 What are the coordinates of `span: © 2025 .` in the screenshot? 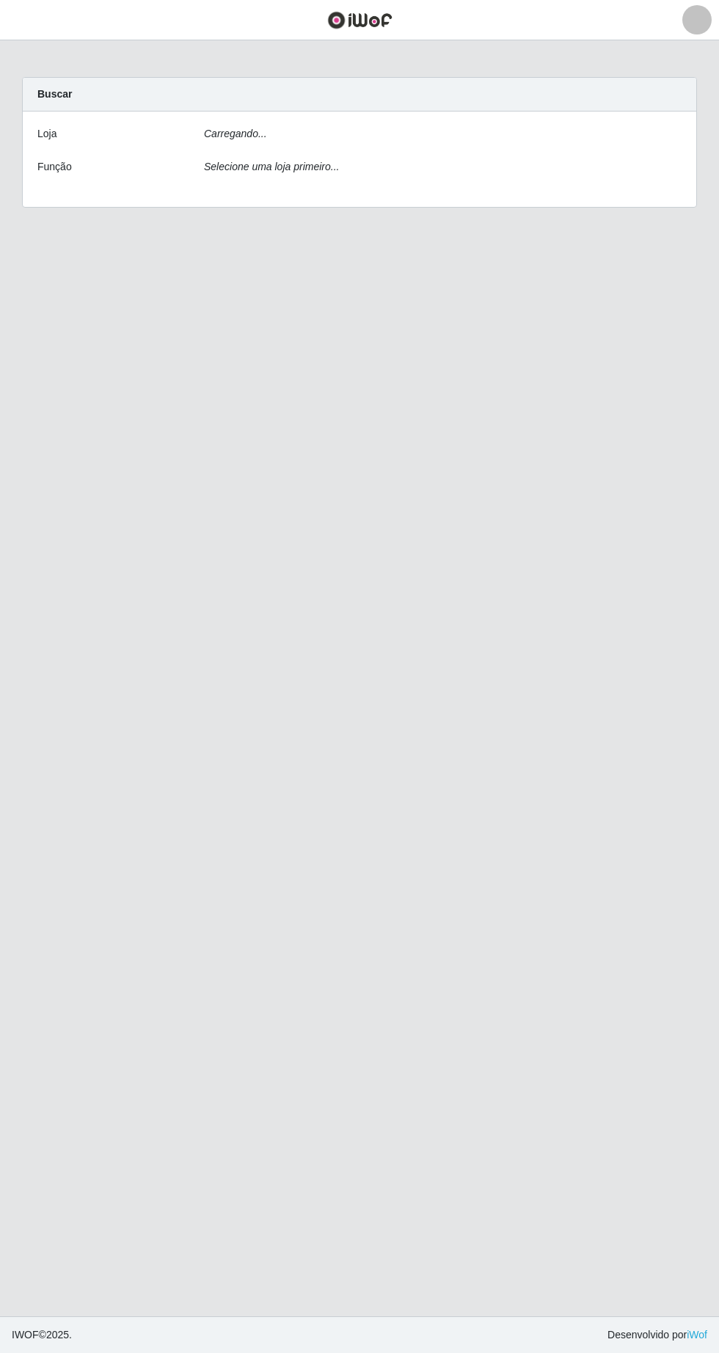 It's located at (42, 1335).